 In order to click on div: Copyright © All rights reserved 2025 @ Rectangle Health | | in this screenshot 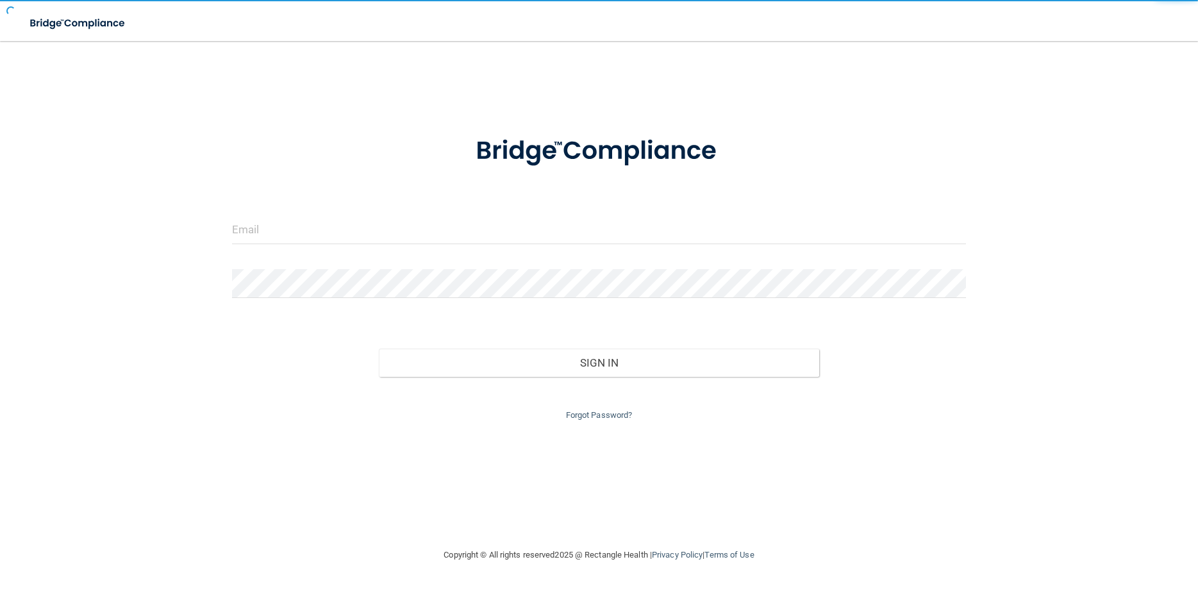, I will do `click(599, 555)`.